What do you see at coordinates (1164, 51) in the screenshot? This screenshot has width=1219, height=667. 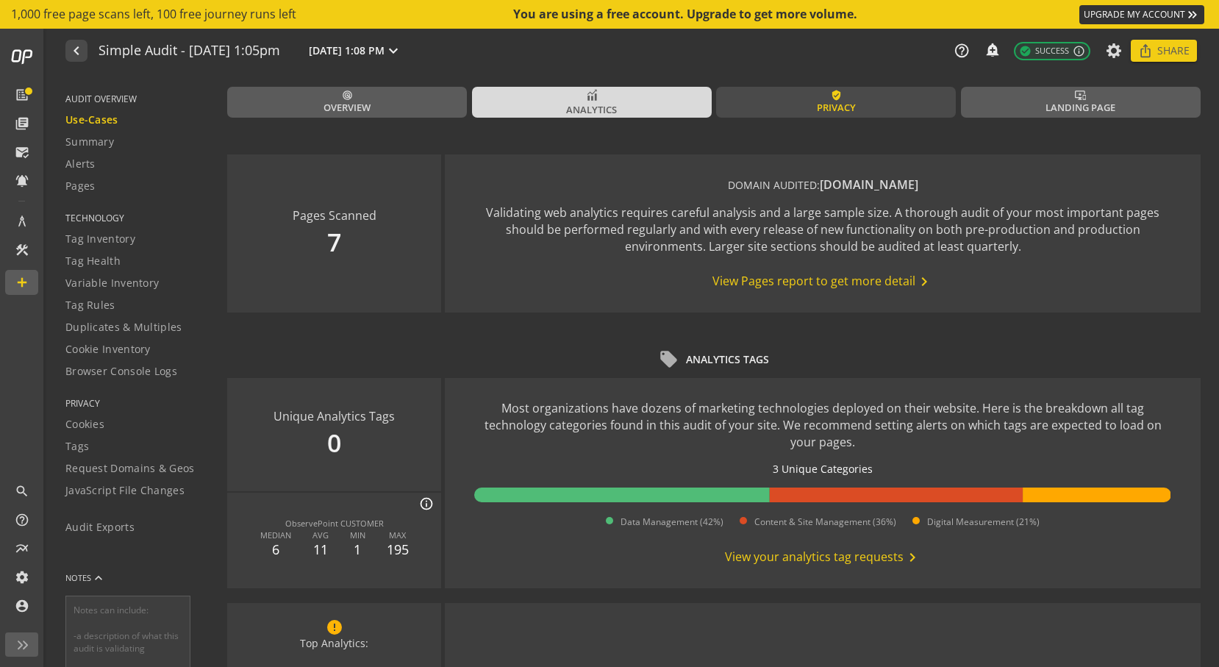 I see `button: Share` at bounding box center [1164, 51].